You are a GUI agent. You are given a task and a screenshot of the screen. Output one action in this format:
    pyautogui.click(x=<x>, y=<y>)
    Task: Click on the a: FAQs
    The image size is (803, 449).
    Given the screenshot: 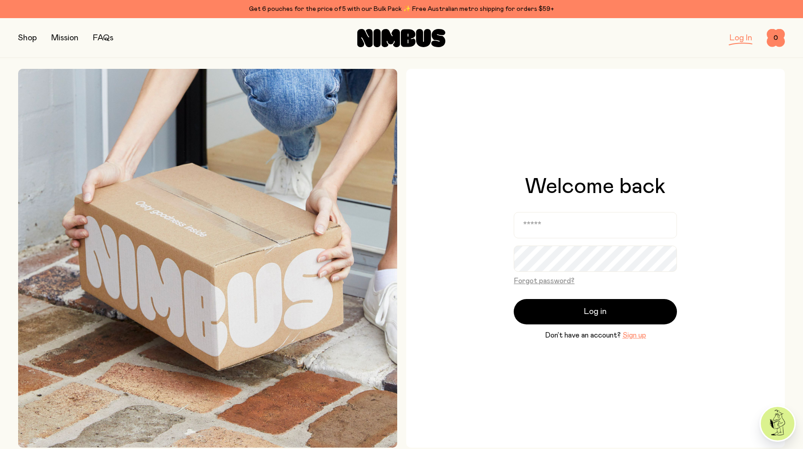 What is the action you would take?
    pyautogui.click(x=103, y=38)
    